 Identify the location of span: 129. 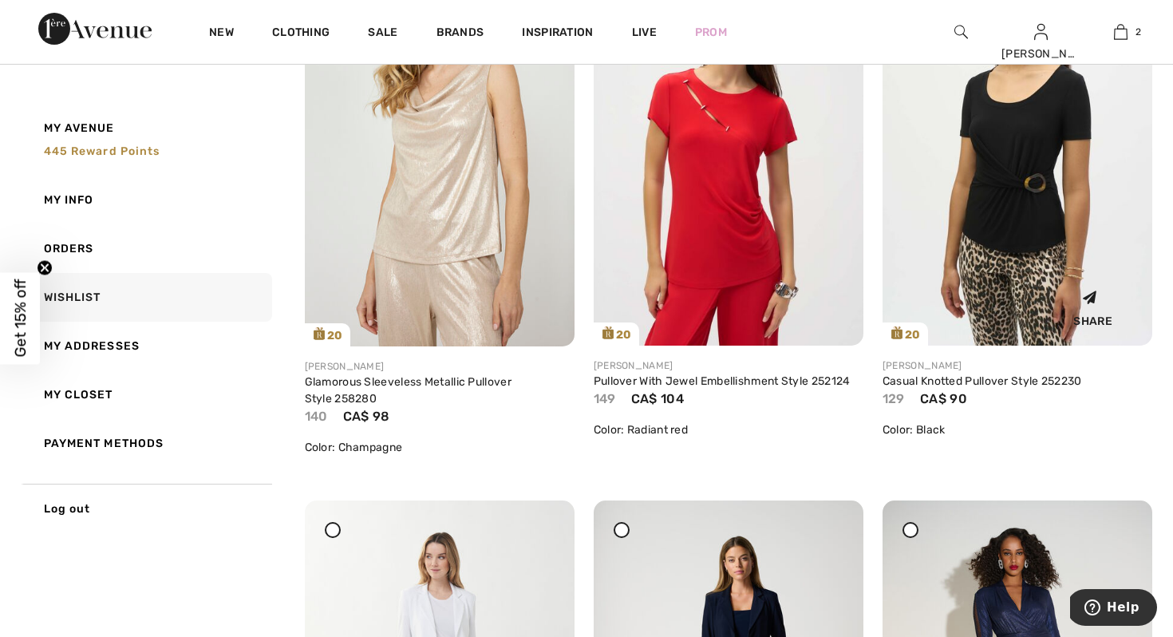
(894, 398).